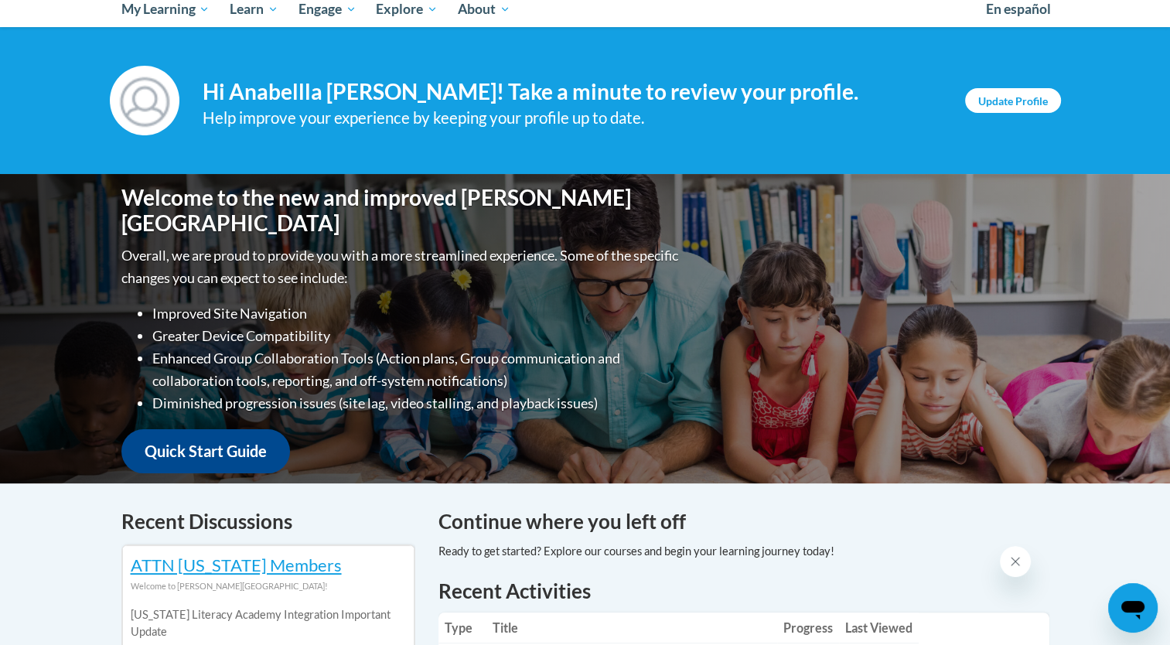  What do you see at coordinates (401, 267) in the screenshot?
I see `p: Overall, we are proud to provide you with a more streamlined experience. Some of the specific cha...` at bounding box center [401, 267].